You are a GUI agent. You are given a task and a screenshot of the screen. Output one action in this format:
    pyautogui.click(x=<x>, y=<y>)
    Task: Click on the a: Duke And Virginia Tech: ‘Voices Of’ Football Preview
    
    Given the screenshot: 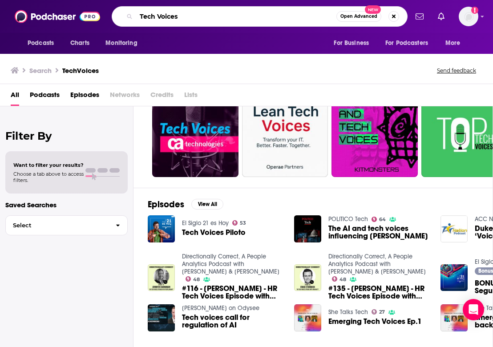 What is the action you would take?
    pyautogui.click(x=454, y=229)
    